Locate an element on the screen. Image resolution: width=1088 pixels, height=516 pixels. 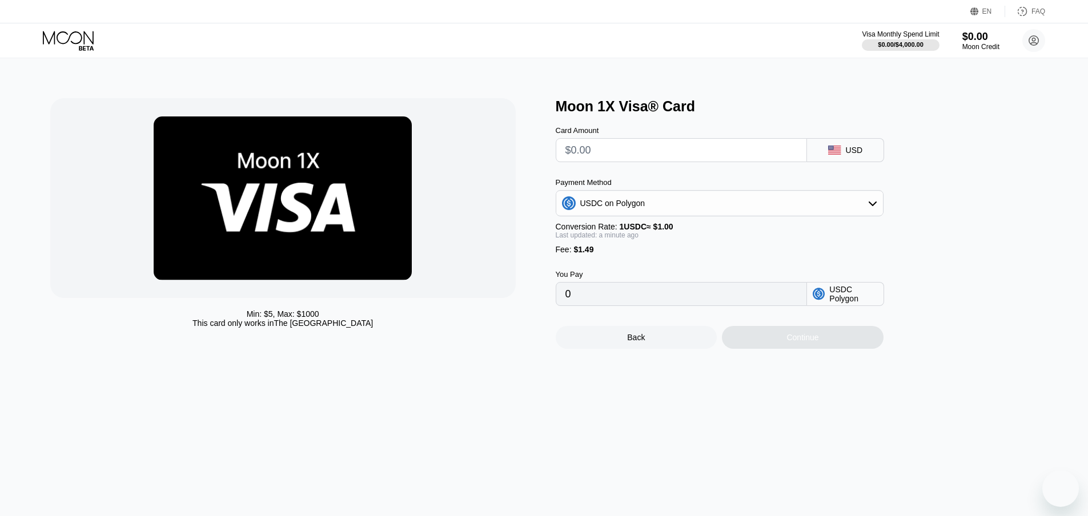
span: $1.49 is located at coordinates (583, 250).